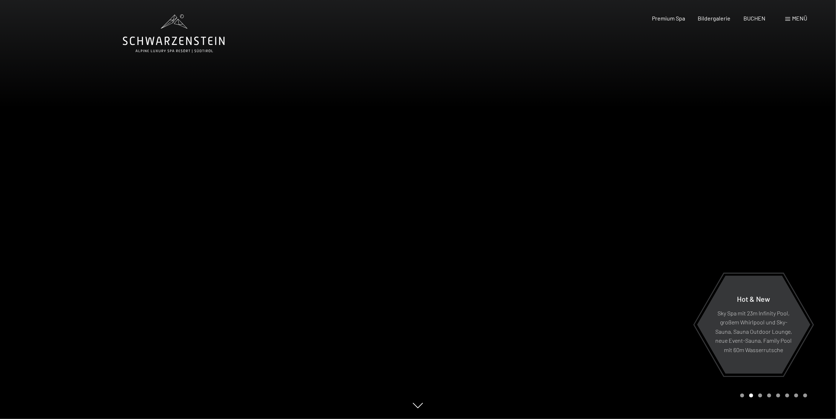 The width and height of the screenshot is (836, 419). Describe the element at coordinates (753, 332) in the screenshot. I see `p: Sky Spa mit 23m Infinity Pool, großem Whirlpool und Sky-Sauna, Sauna Outdoor Lounge, neue Event-S...` at that location.